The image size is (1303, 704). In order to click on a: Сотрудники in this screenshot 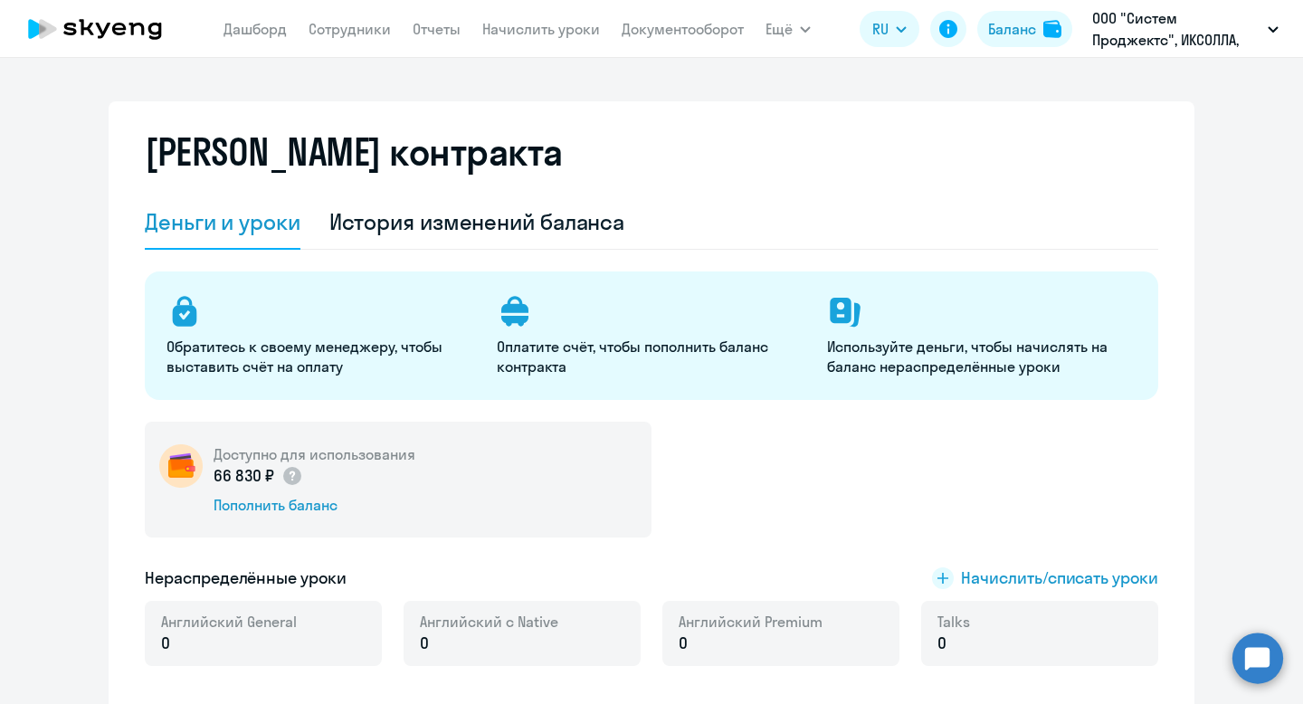, I will do `click(349, 29)`.